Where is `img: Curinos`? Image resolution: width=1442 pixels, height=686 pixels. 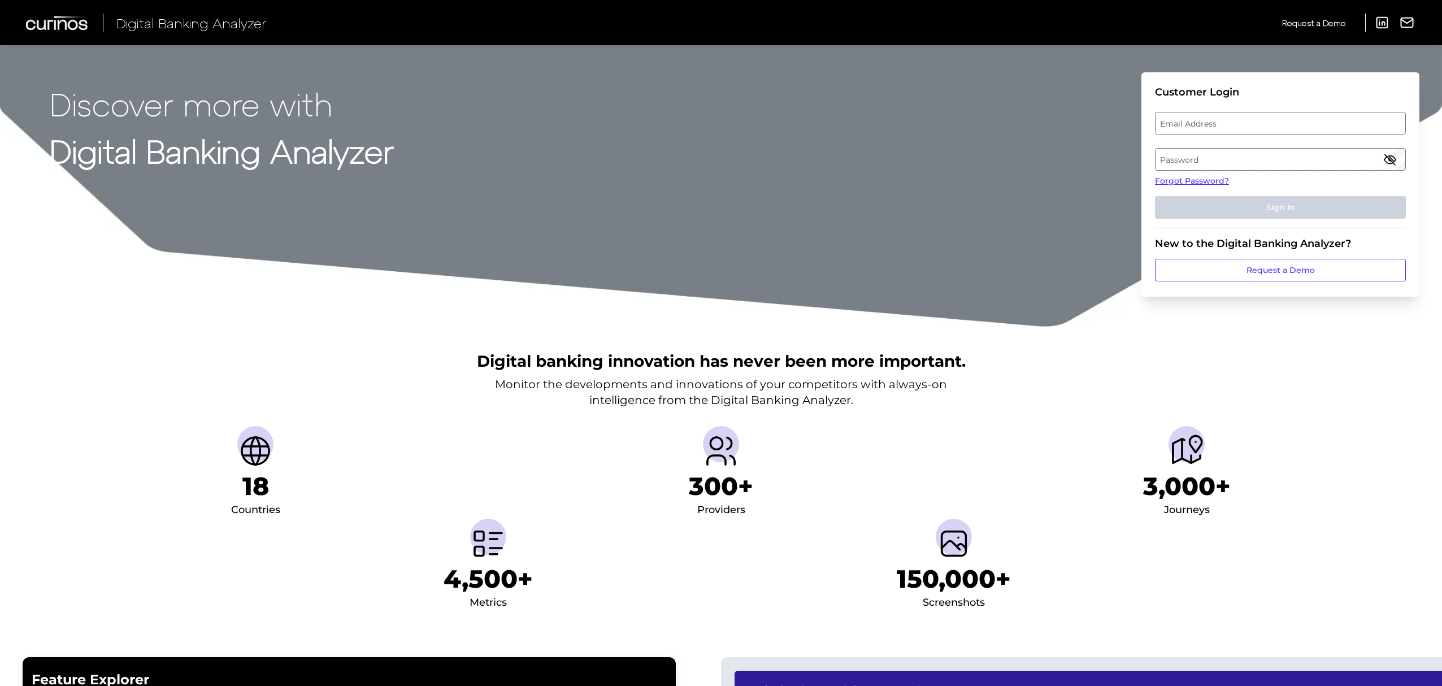 img: Curinos is located at coordinates (58, 23).